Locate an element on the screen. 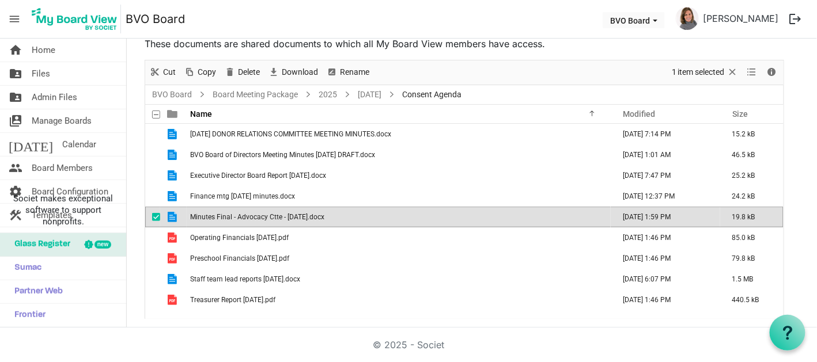 The width and height of the screenshot is (817, 362). span: Delete is located at coordinates (249, 72).